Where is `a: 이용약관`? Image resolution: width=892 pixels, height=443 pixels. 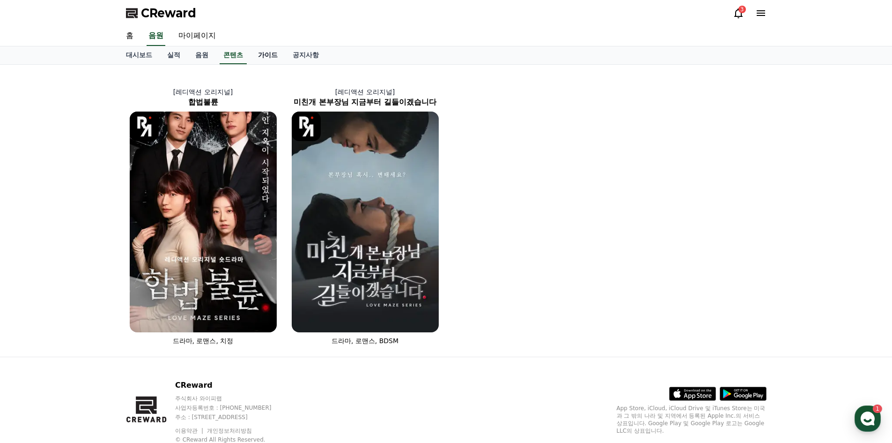 a: 이용약관 is located at coordinates (190, 430).